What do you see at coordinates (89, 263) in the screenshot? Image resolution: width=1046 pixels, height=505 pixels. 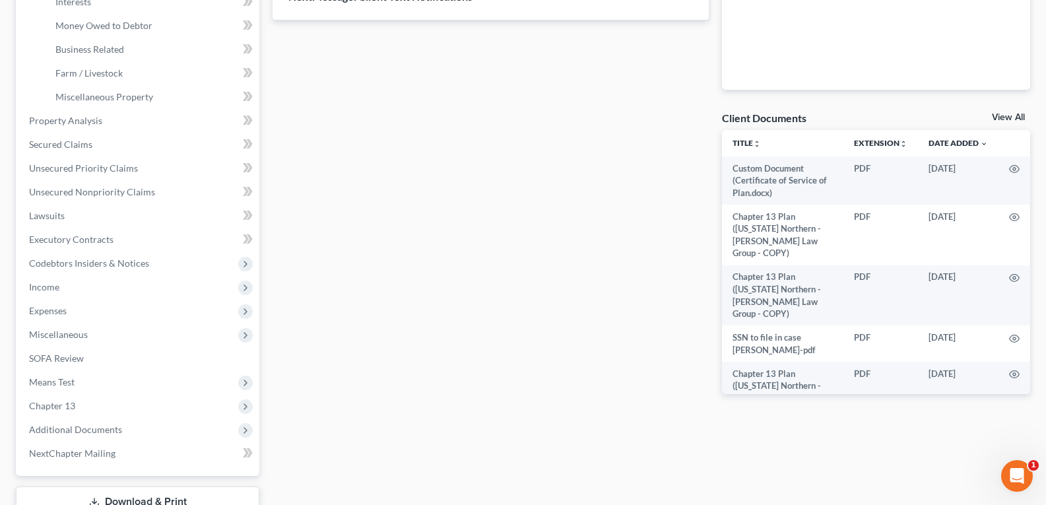 I see `span: Codebtors Insiders & Notices` at bounding box center [89, 263].